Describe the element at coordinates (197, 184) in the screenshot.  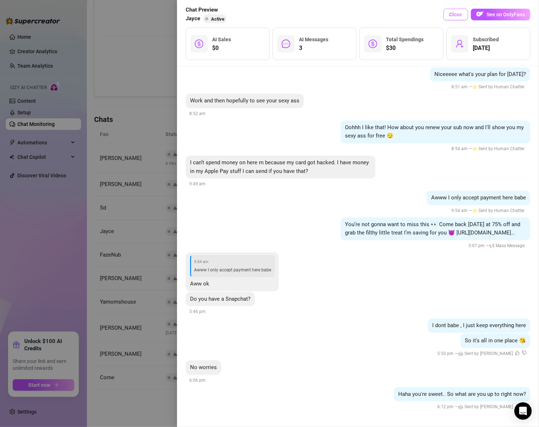
I see `span: 9:49 am` at that location.